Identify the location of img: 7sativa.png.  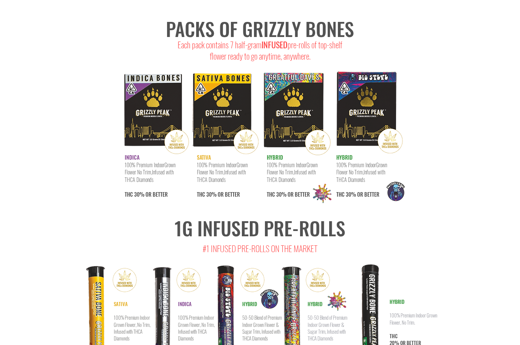
(224, 111).